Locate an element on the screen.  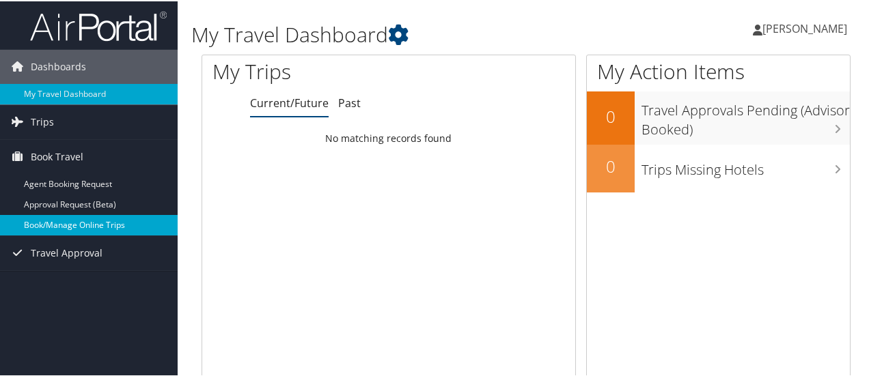
h1: My Travel Dashboard is located at coordinates (414, 33).